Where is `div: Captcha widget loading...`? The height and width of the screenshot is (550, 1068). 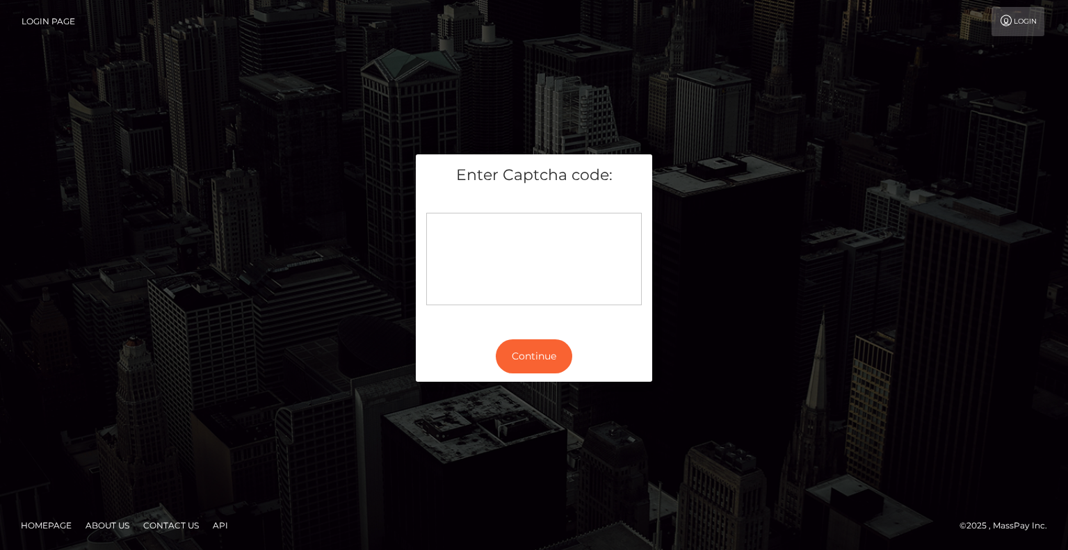 div: Captcha widget loading... is located at coordinates (534, 259).